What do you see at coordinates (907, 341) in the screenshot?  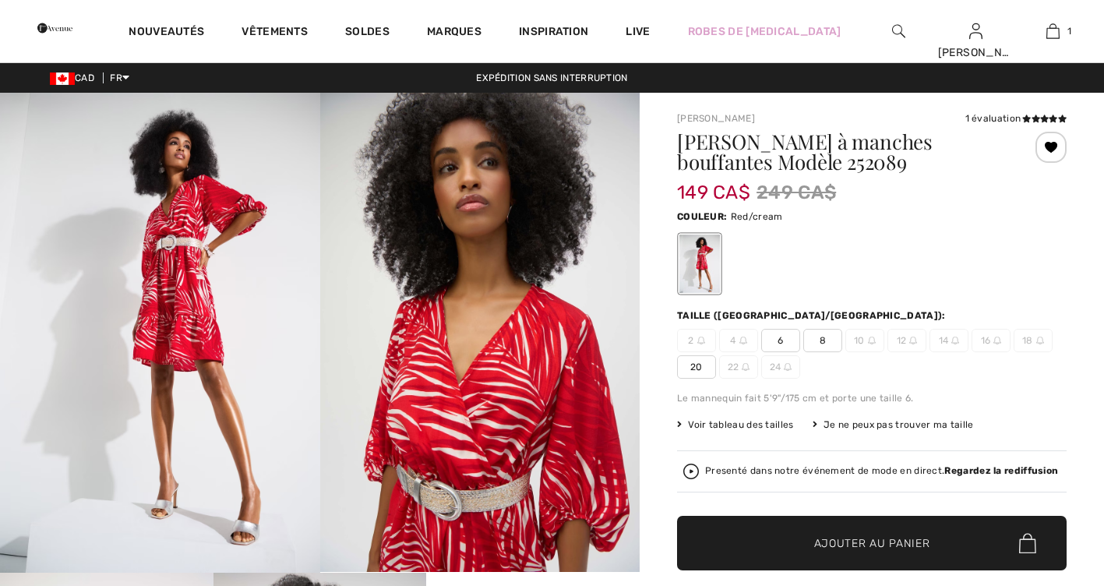 I see `span: 12` at bounding box center [907, 341].